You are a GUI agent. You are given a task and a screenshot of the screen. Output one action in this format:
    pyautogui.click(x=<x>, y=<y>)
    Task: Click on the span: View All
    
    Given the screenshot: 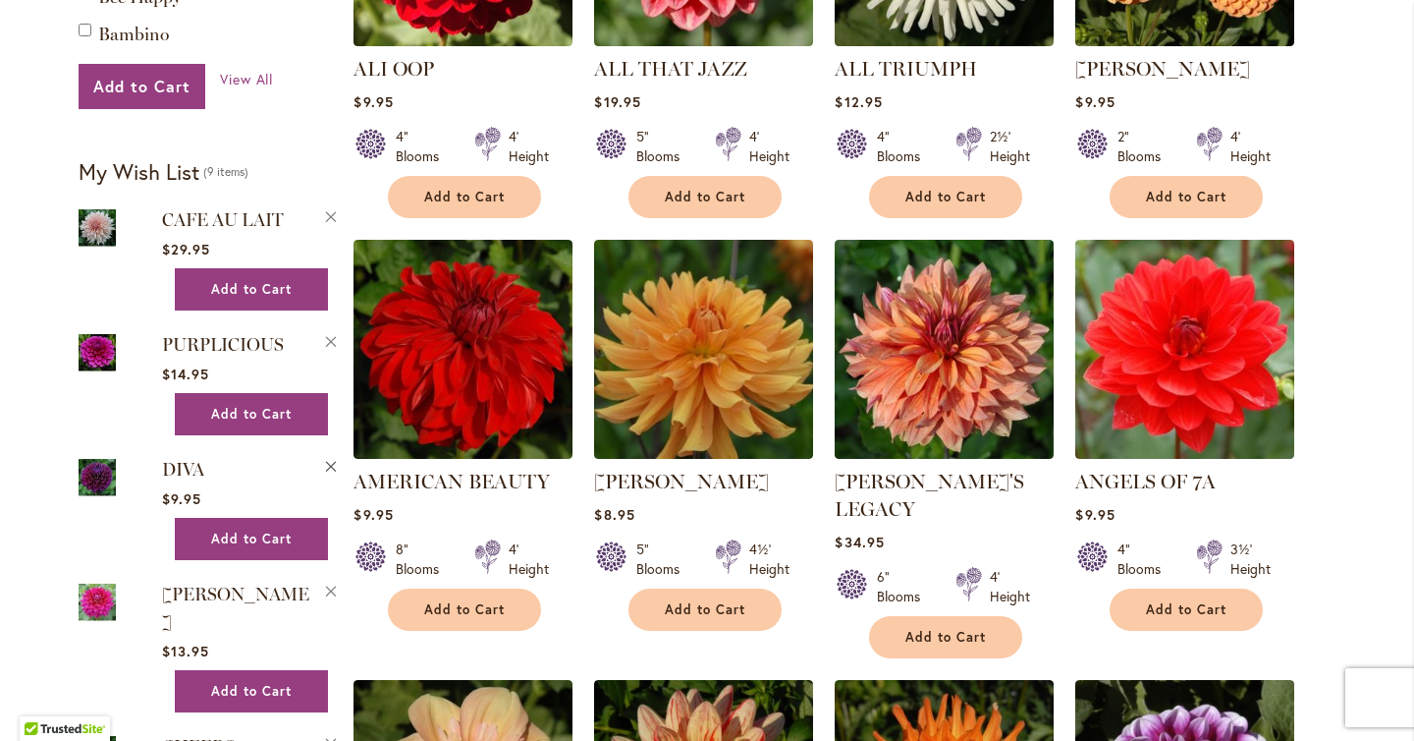 What is the action you would take?
    pyautogui.click(x=247, y=79)
    